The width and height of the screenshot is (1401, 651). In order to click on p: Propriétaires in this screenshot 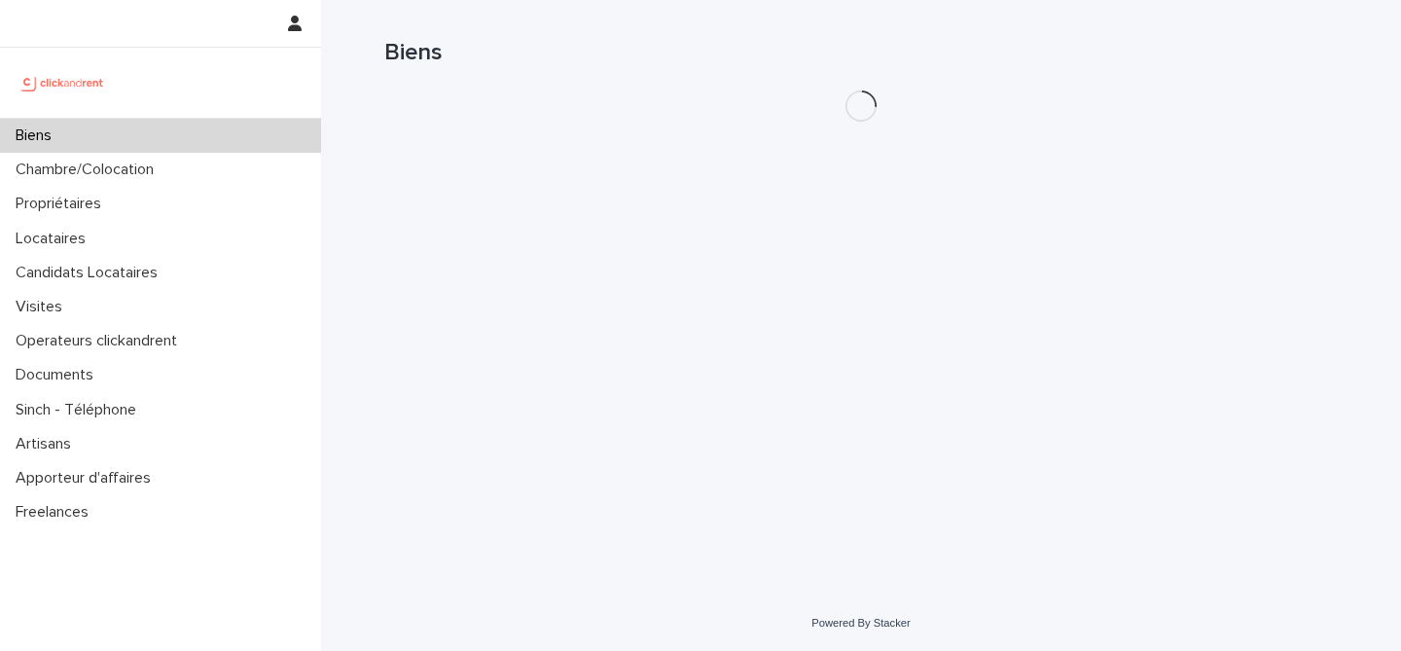, I will do `click(62, 203)`.